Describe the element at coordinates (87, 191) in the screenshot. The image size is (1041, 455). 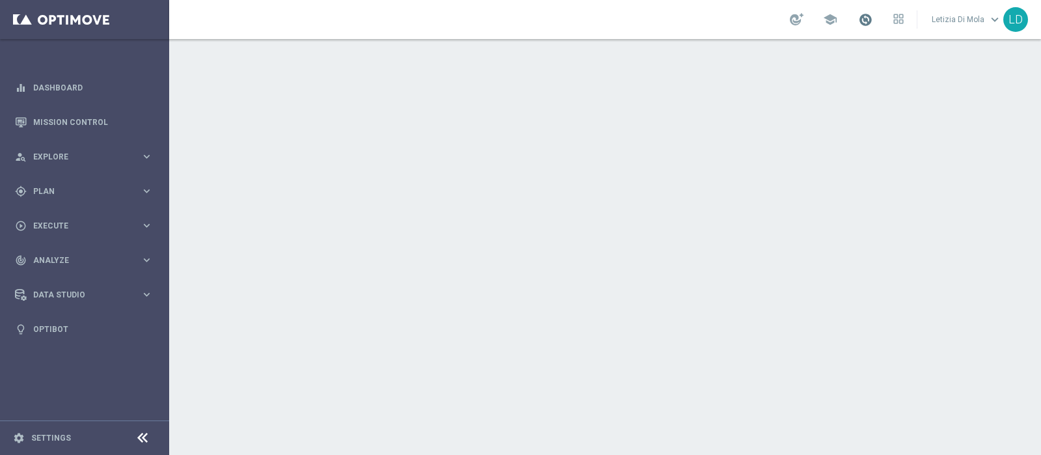
I see `span: Plan` at that location.